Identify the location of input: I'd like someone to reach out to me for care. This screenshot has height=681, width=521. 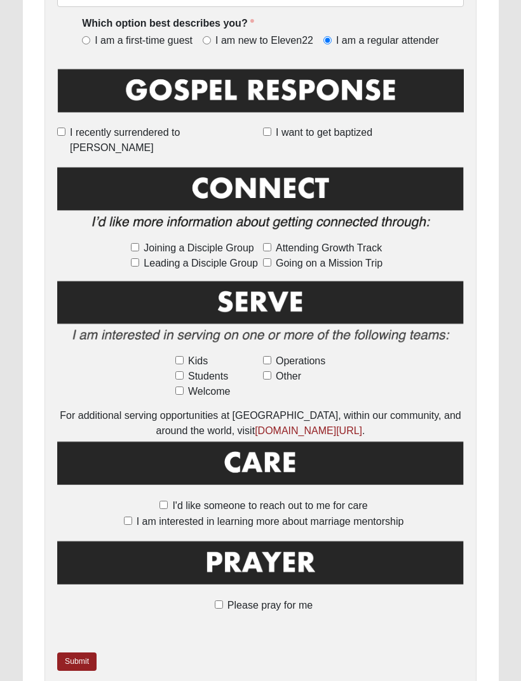
(163, 505).